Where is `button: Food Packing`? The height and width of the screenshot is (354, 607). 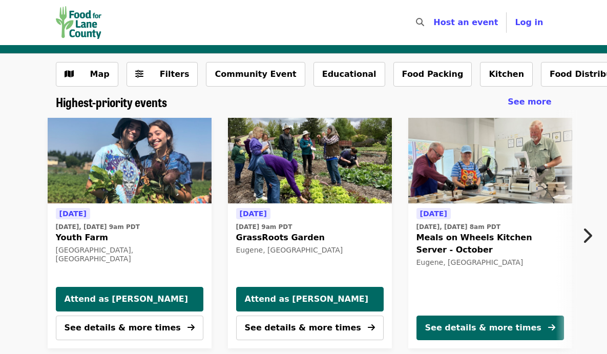 button: Food Packing is located at coordinates (433, 74).